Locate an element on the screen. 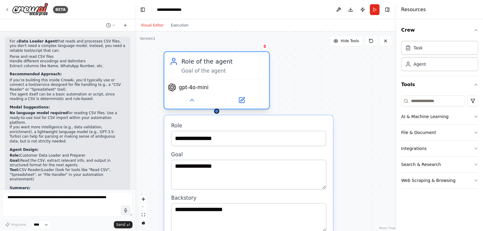 The image size is (483, 231). button: Web Scraping & Browsing is located at coordinates (440, 180).